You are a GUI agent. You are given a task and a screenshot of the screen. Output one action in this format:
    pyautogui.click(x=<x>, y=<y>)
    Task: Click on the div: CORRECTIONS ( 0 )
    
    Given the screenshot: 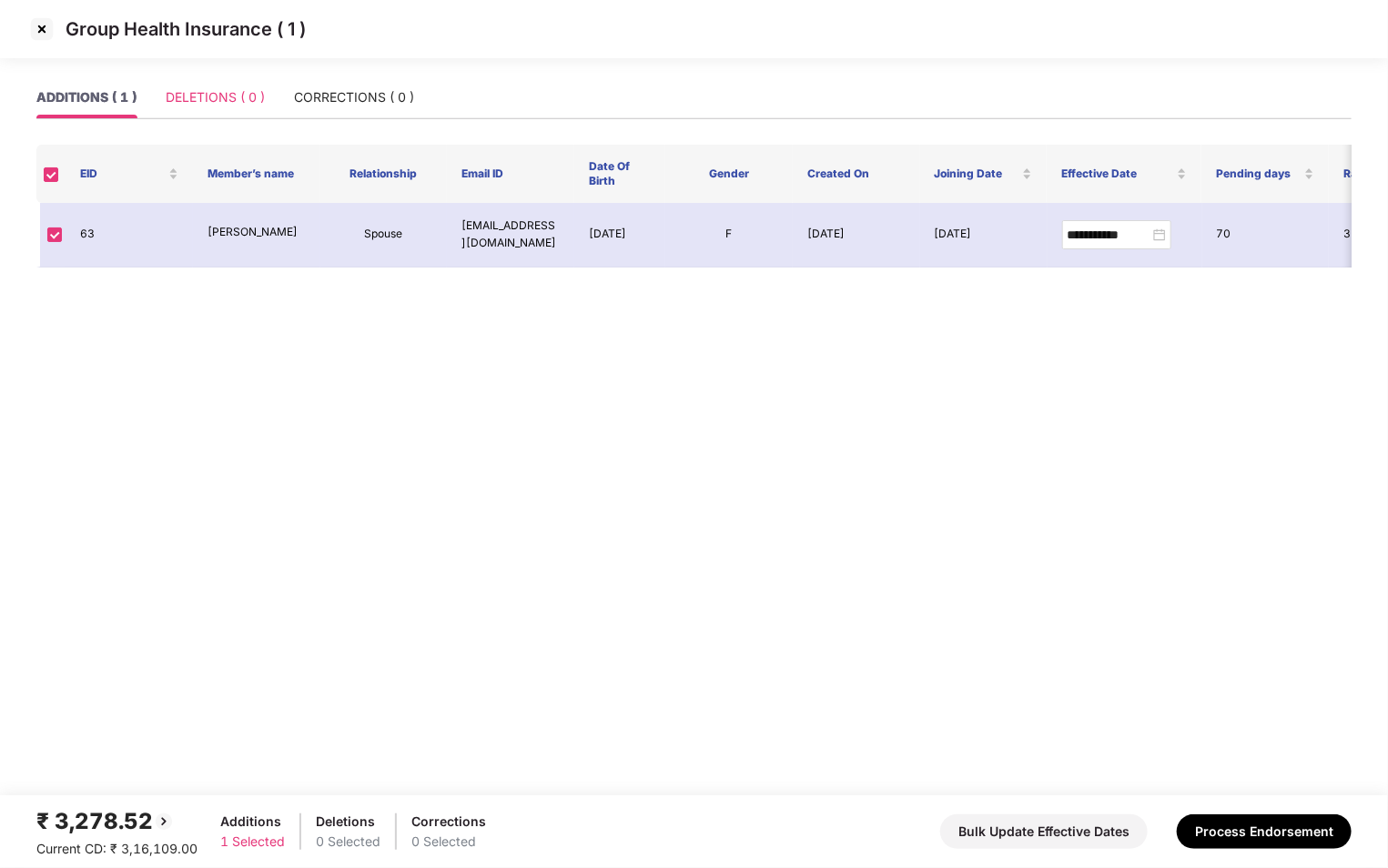 What is the action you would take?
    pyautogui.click(x=354, y=97)
    